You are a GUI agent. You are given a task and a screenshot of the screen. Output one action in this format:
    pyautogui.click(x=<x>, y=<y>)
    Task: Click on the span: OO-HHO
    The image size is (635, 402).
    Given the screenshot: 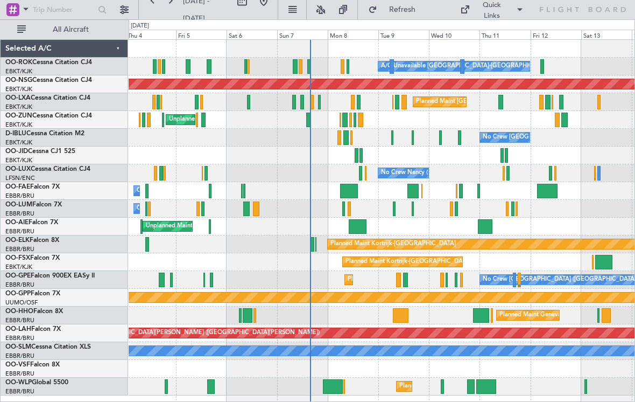 What is the action you would take?
    pyautogui.click(x=19, y=311)
    